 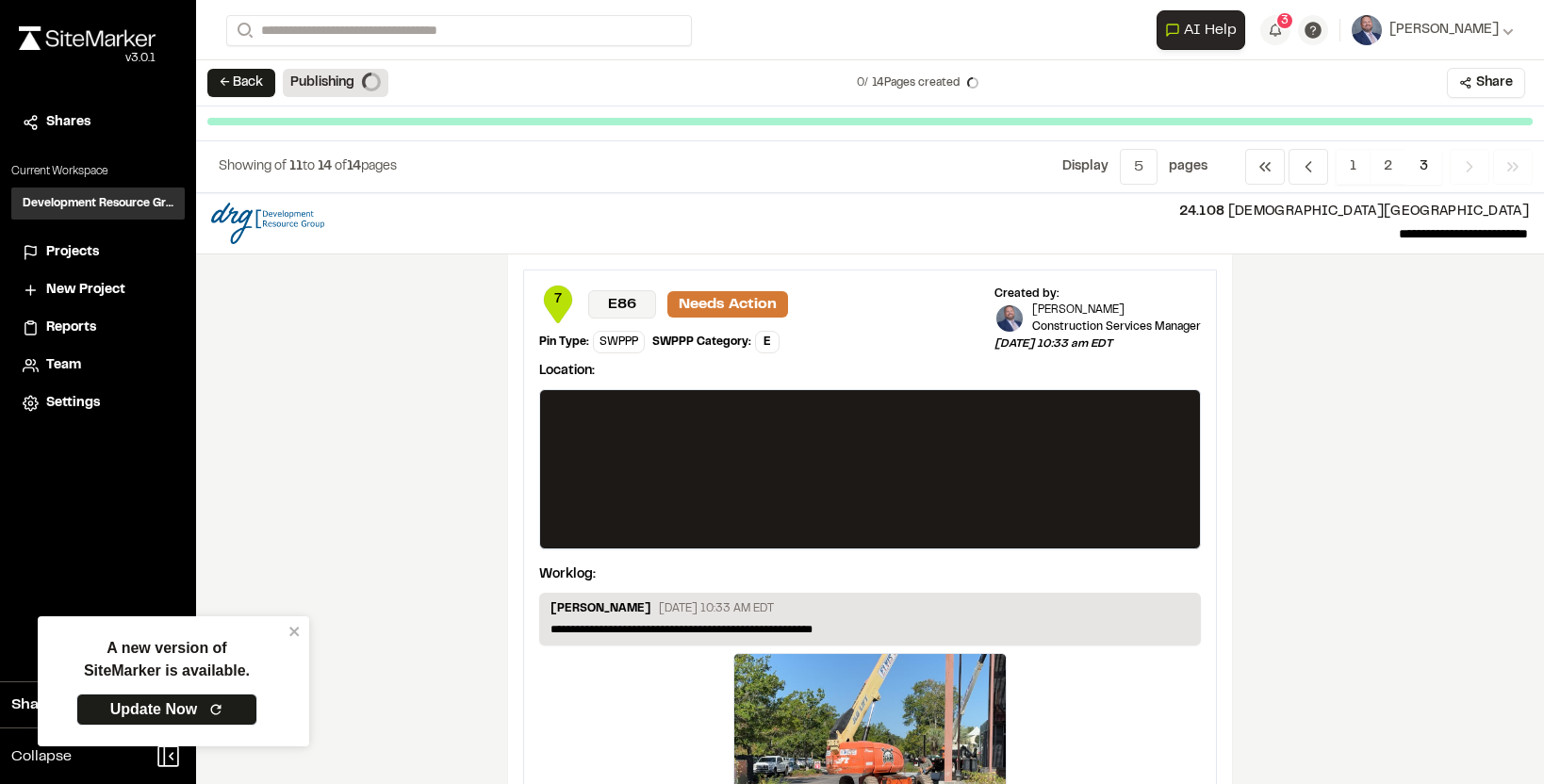 I want to click on span: 1, so click(x=1352, y=167).